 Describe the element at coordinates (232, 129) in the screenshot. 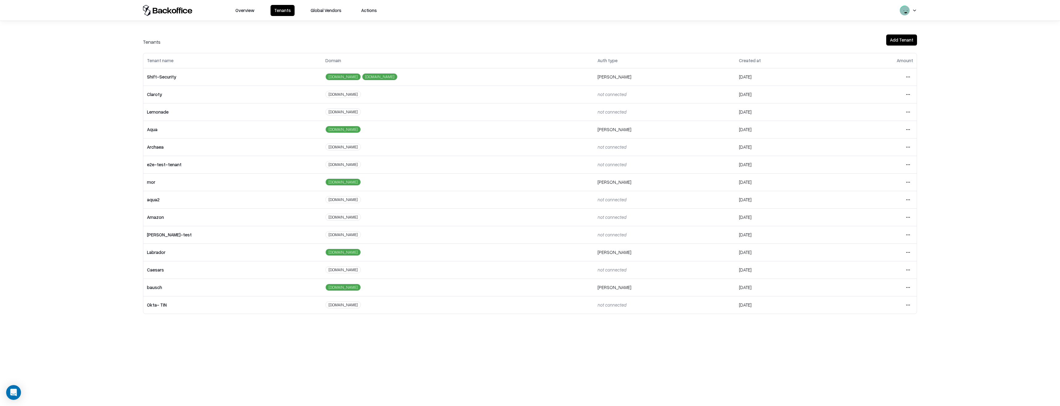

I see `td: Aqua` at that location.